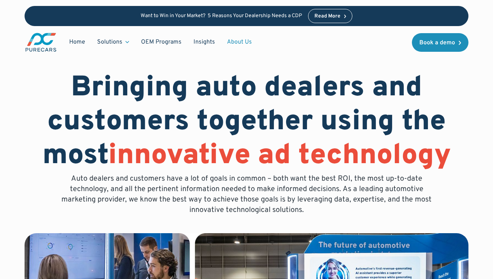 Image resolution: width=493 pixels, height=279 pixels. I want to click on a: OEM Programs, so click(161, 42).